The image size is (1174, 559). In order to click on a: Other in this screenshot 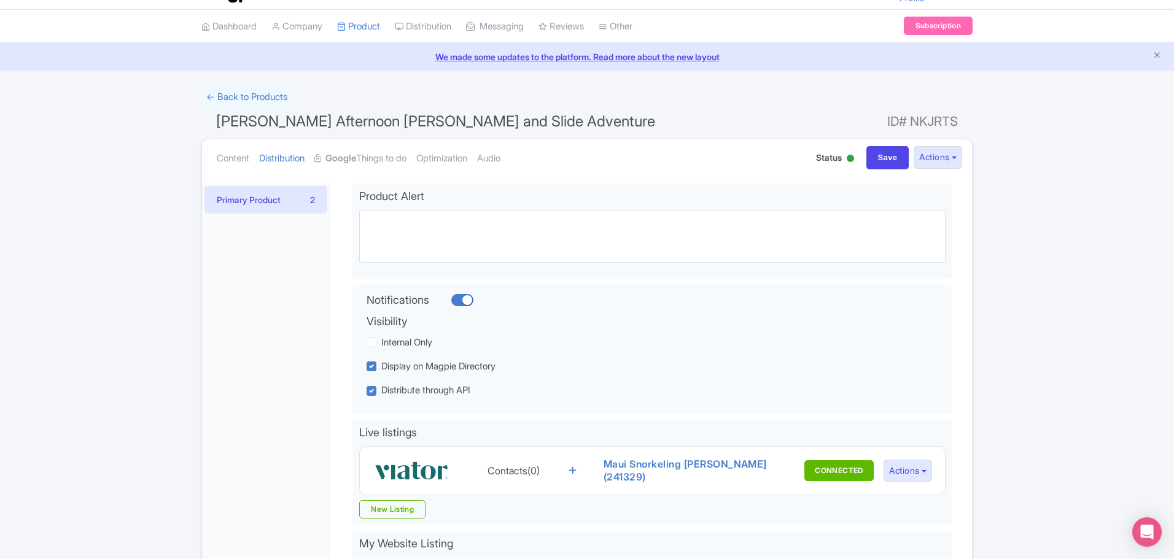, I will do `click(615, 26)`.